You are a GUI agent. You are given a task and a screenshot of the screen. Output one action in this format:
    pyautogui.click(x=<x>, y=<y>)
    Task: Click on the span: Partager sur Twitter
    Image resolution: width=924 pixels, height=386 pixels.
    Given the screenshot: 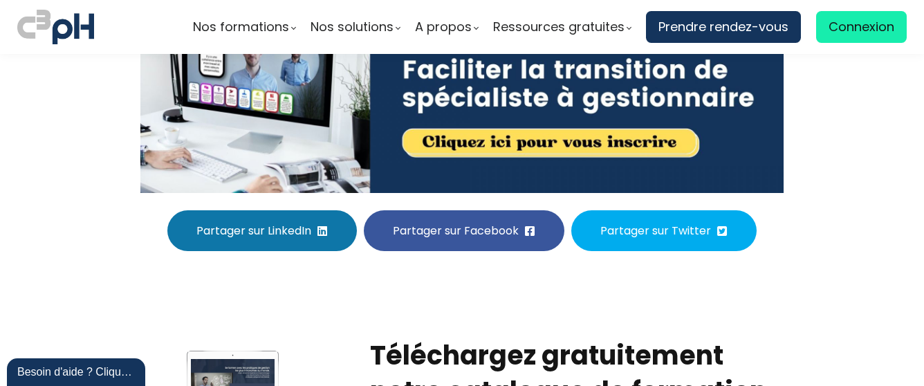 What is the action you would take?
    pyautogui.click(x=656, y=230)
    